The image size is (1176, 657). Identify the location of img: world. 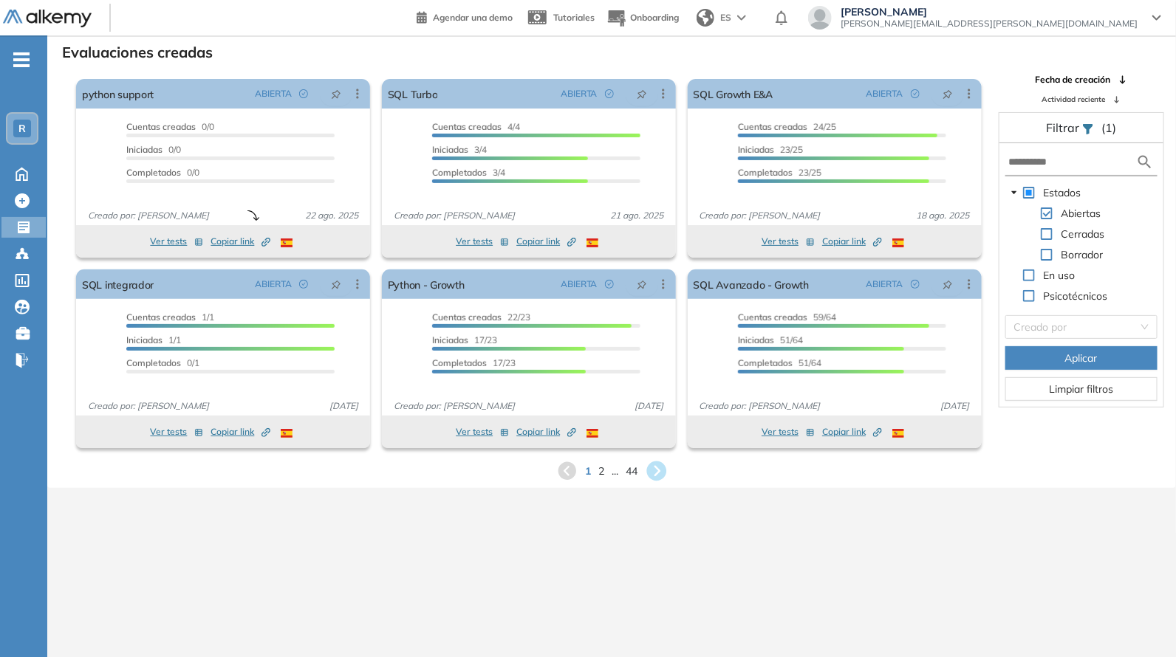
(705, 18).